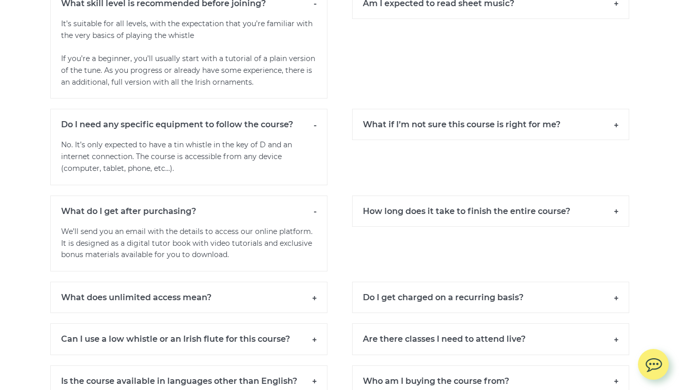 Image resolution: width=679 pixels, height=390 pixels. What do you see at coordinates (653, 362) in the screenshot?
I see `img: chat.svg` at bounding box center [653, 362].